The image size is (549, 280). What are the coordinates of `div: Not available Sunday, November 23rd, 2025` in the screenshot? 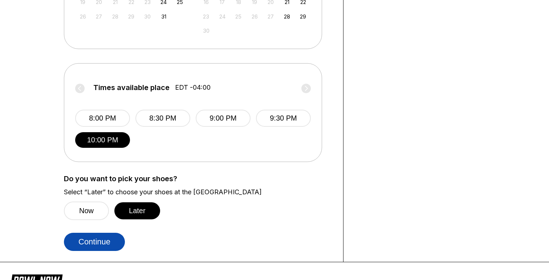 It's located at (206, 16).